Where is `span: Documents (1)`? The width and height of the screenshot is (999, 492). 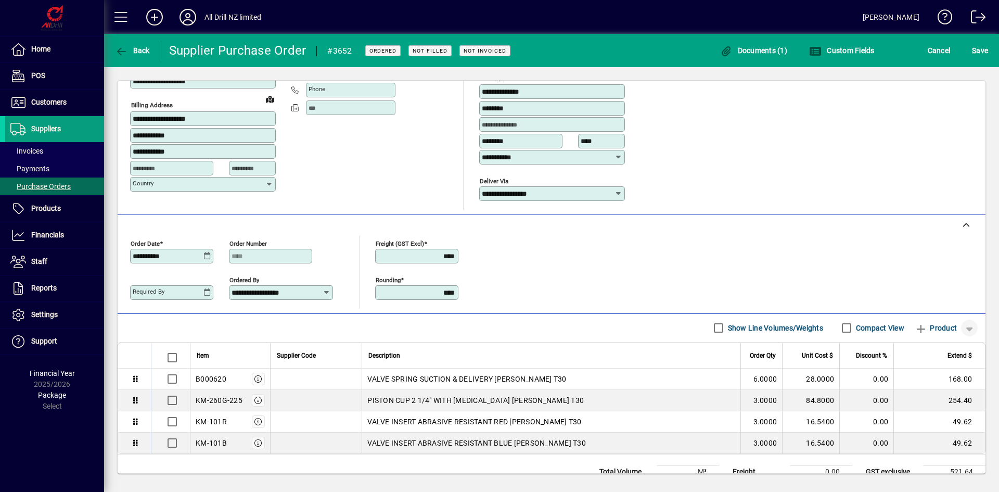 span: Documents (1) is located at coordinates (753, 50).